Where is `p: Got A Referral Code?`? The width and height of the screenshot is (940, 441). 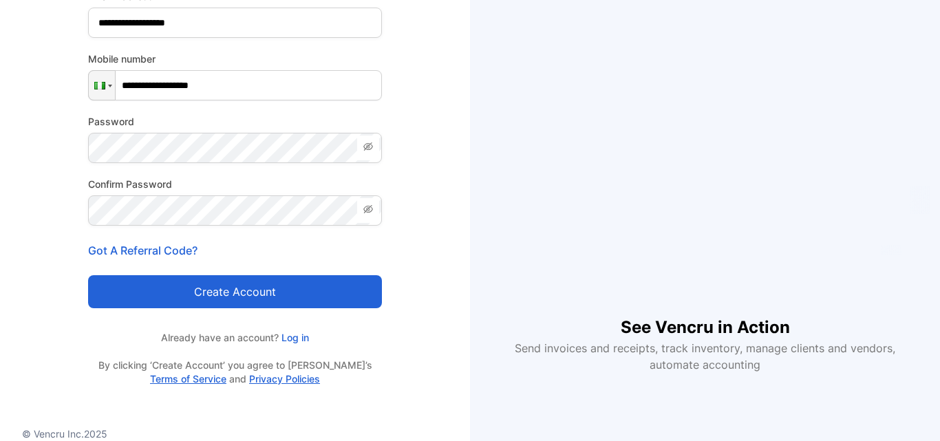 p: Got A Referral Code? is located at coordinates (235, 250).